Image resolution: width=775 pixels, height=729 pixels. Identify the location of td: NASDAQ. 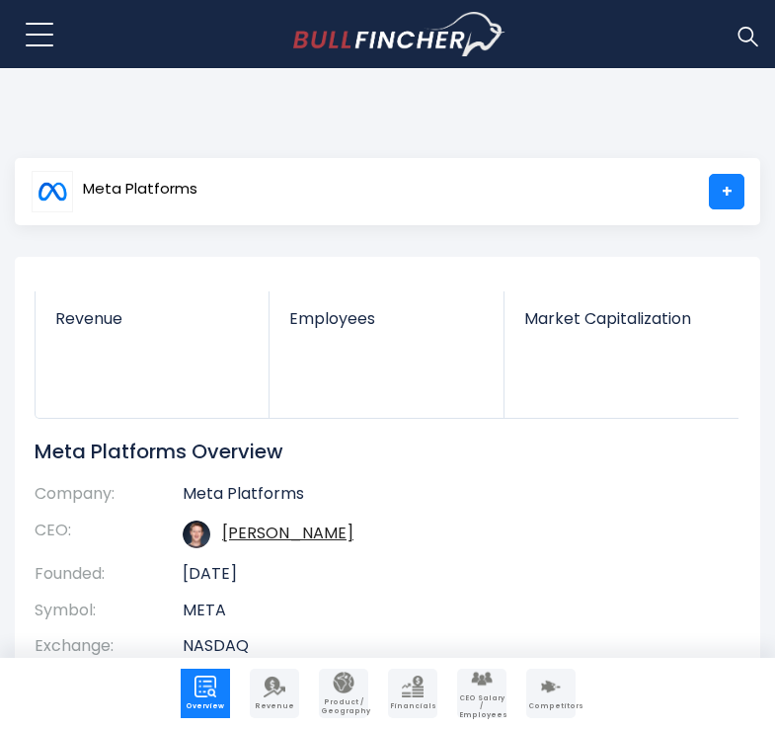
(446, 646).